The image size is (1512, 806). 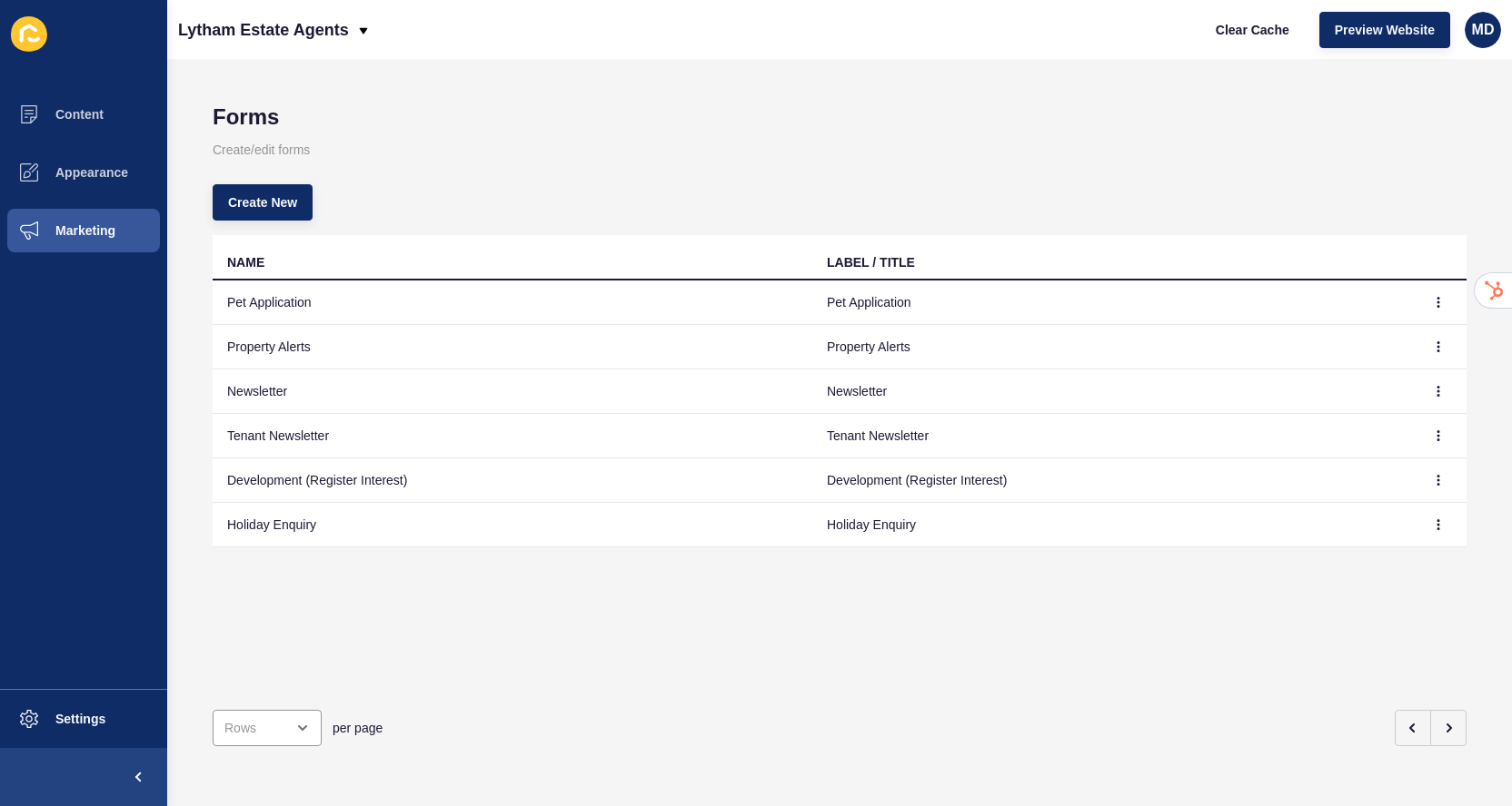 What do you see at coordinates (1385, 30) in the screenshot?
I see `button: Preview Website` at bounding box center [1385, 30].